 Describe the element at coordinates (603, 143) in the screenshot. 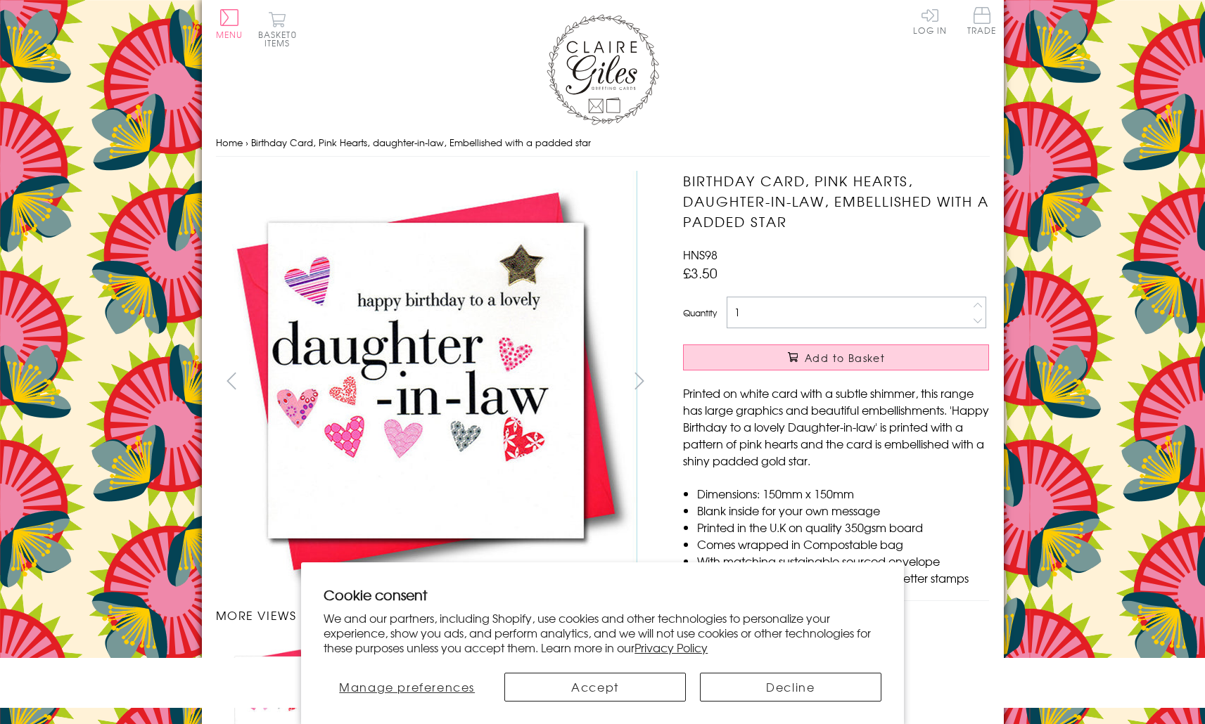

I see `nav: breadcrumbs` at that location.